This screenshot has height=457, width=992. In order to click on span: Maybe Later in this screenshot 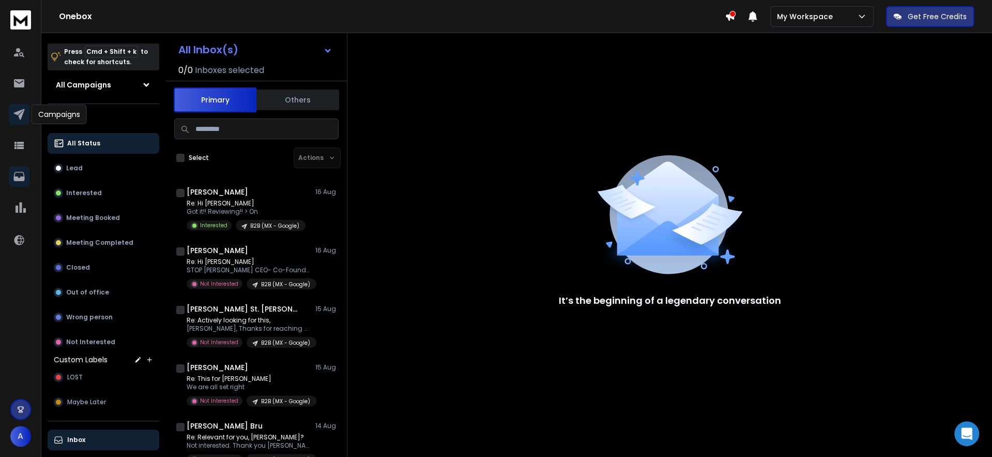, I will do `click(86, 402)`.